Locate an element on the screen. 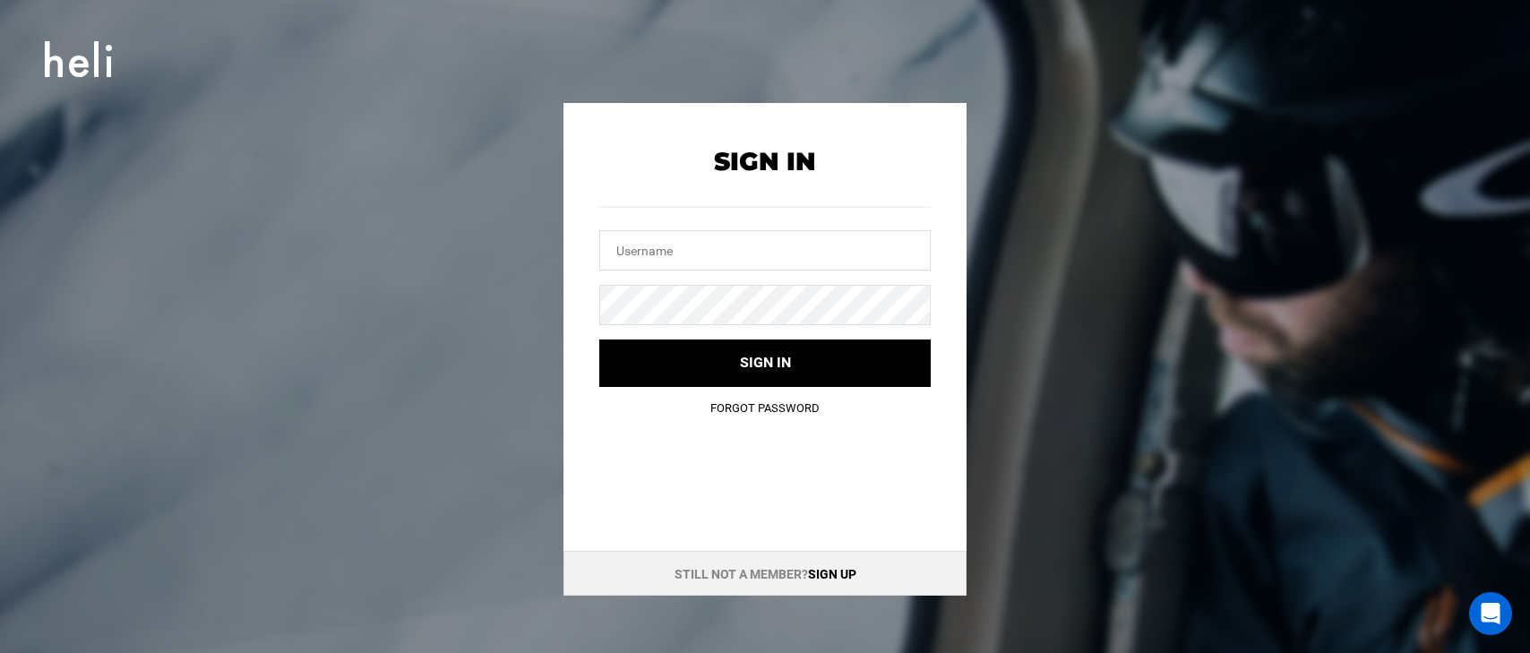 This screenshot has height=653, width=1530. div: Open Intercom Messenger is located at coordinates (1490, 614).